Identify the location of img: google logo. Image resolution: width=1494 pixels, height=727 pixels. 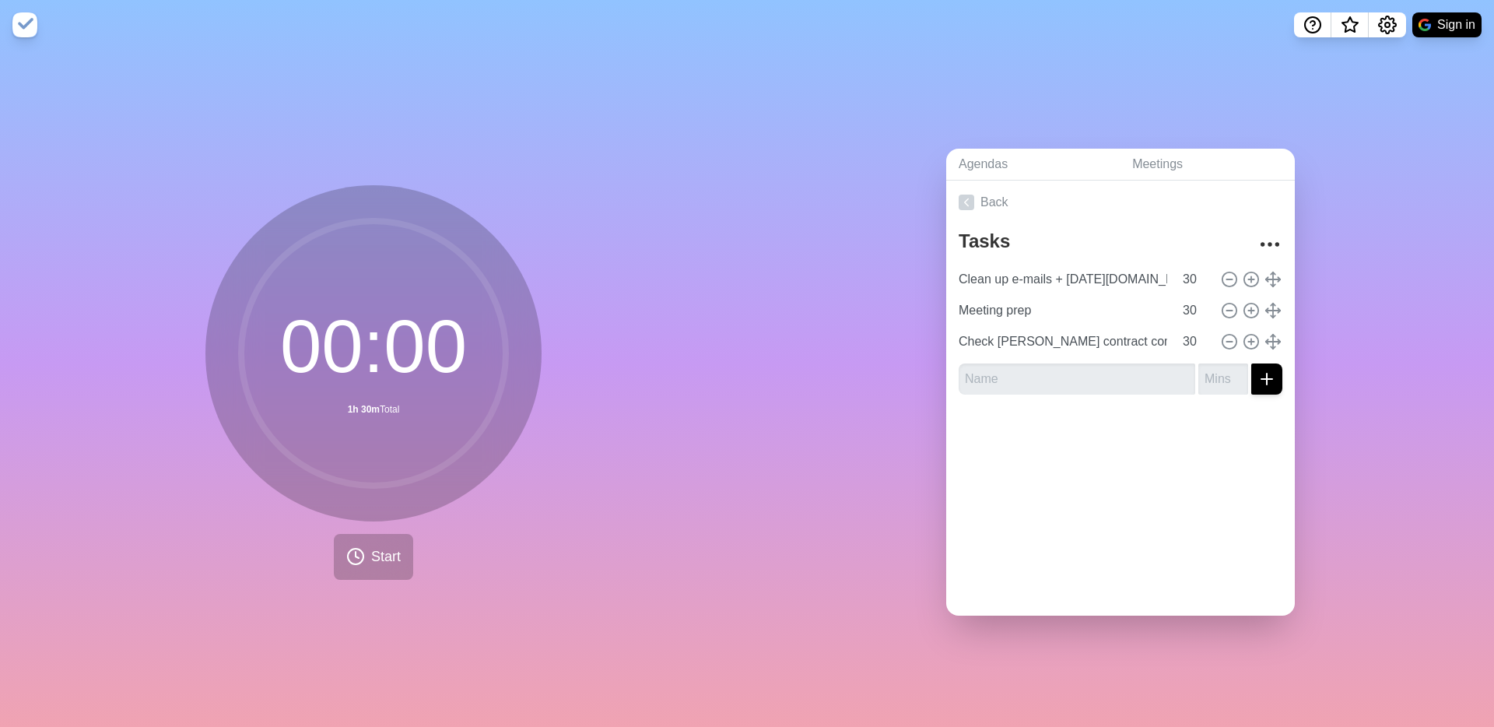
(1425, 25).